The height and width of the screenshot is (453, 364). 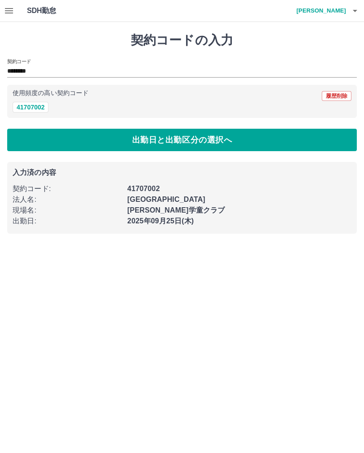 I want to click on h2: 契約コード, so click(x=19, y=61).